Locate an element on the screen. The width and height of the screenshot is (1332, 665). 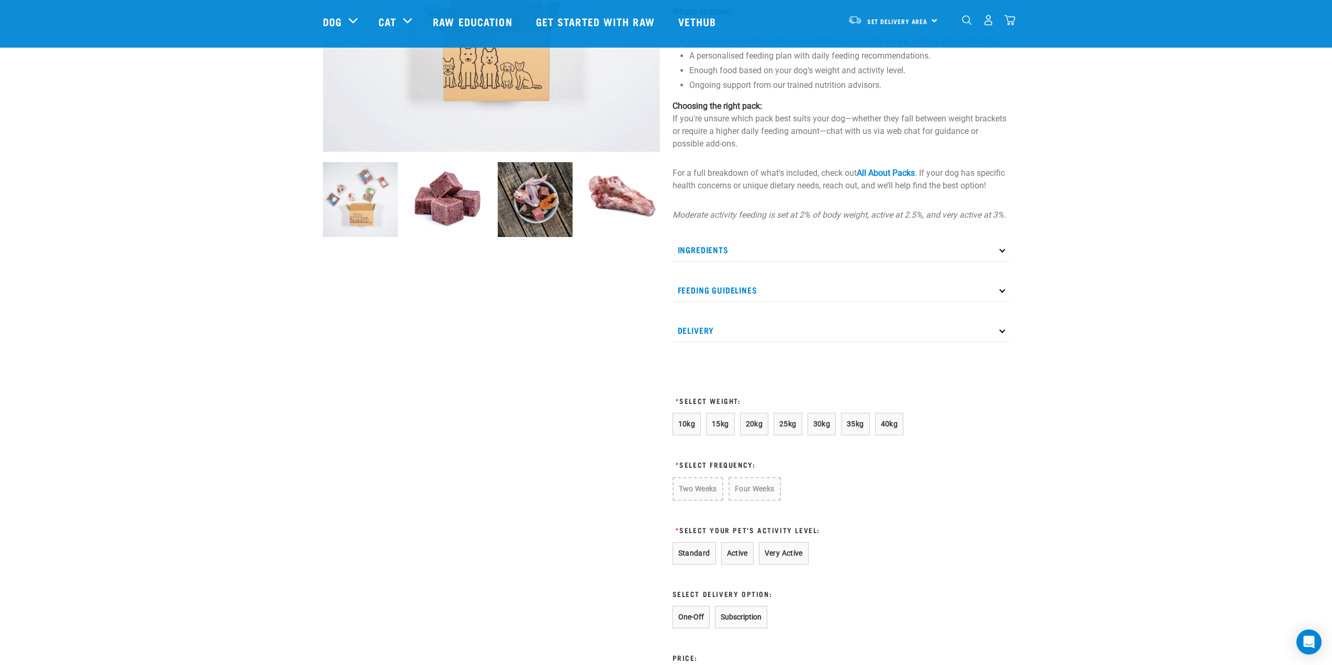
li: Enough food based on your dog’s weight and activity level. is located at coordinates (849, 71).